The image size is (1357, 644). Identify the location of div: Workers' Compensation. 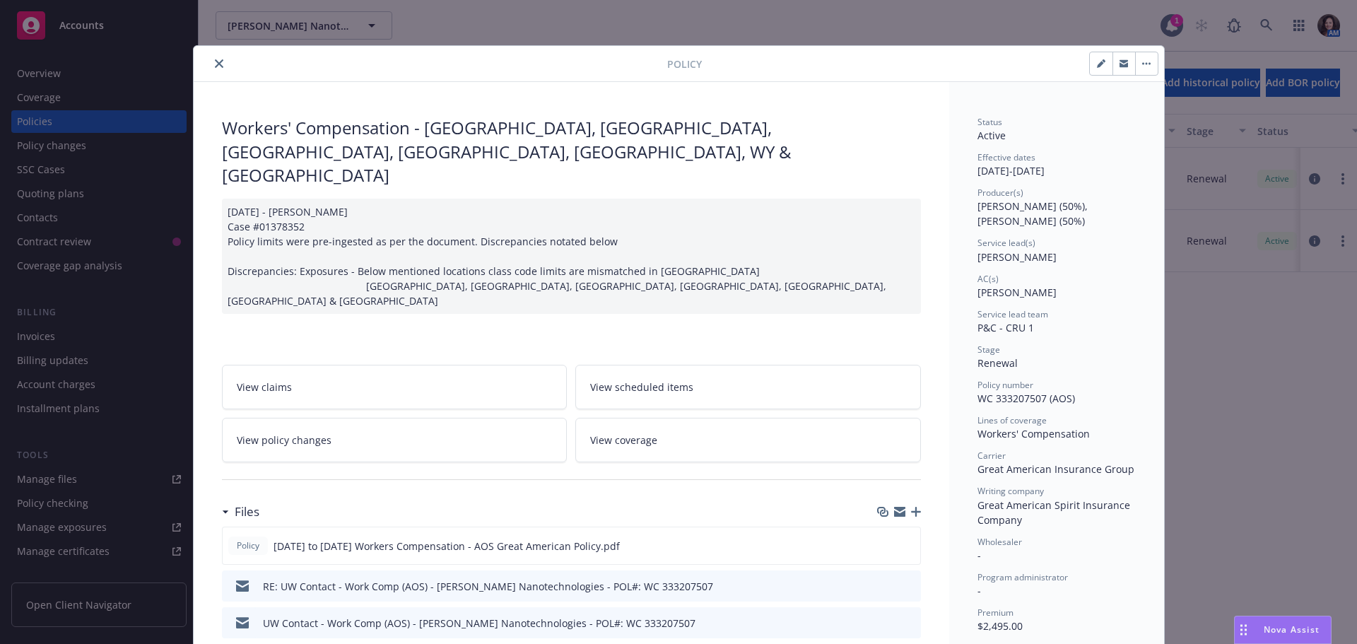
(1056, 433).